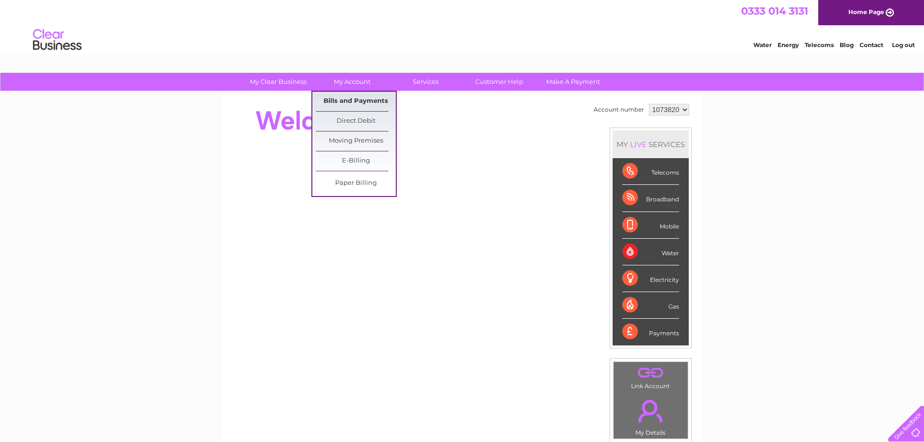  Describe the element at coordinates (638, 144) in the screenshot. I see `div: LIVE` at that location.